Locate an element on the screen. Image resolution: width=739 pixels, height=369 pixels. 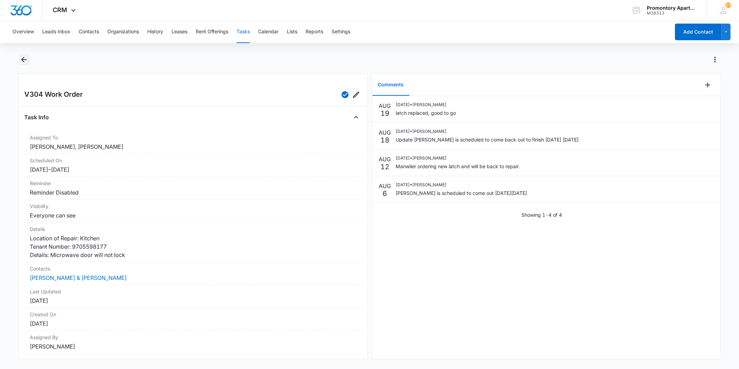
div: ReminderReminder Disabled is located at coordinates (193, 188).